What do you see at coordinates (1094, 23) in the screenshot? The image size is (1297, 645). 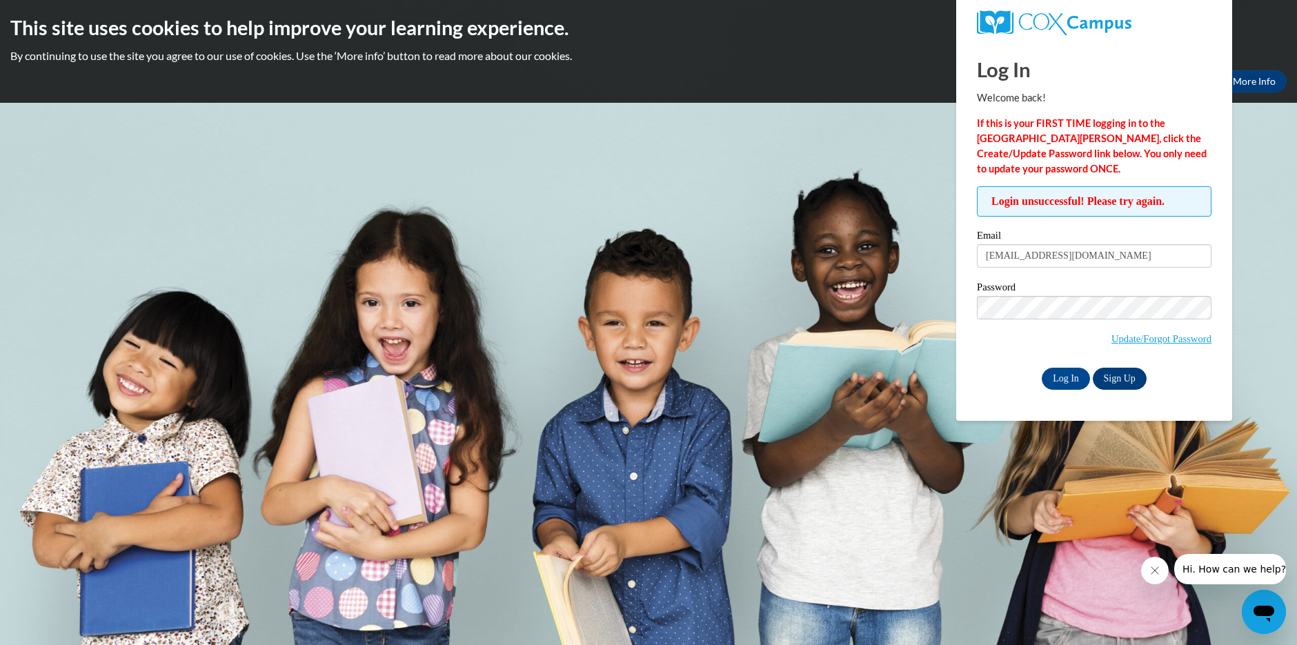 I see `a: COX Campus` at bounding box center [1094, 23].